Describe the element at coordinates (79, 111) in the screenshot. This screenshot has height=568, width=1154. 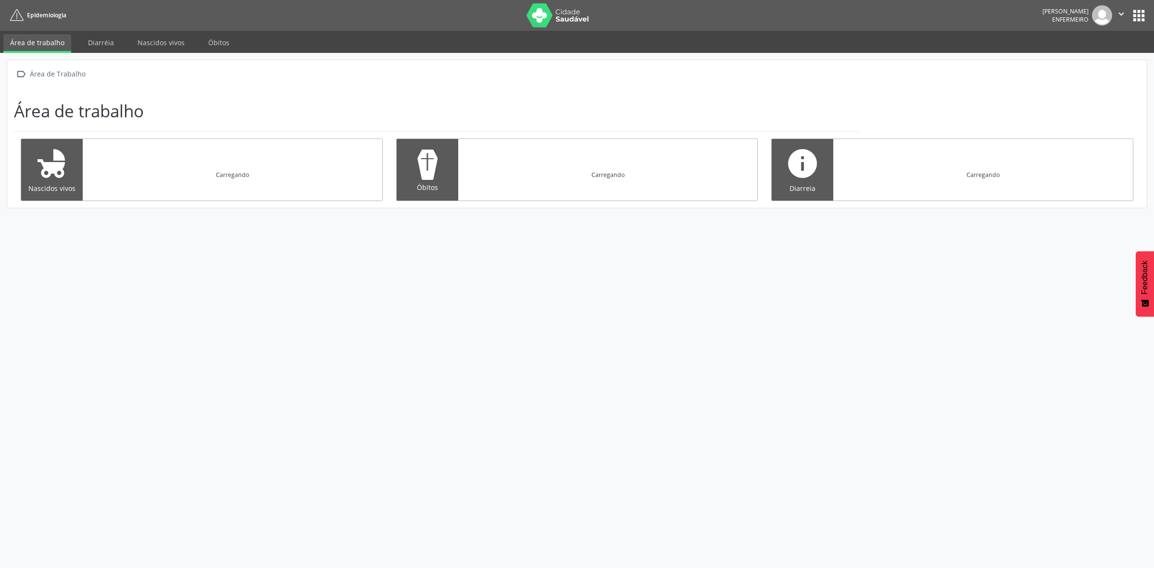
I see `h1: Área de trabalho` at that location.